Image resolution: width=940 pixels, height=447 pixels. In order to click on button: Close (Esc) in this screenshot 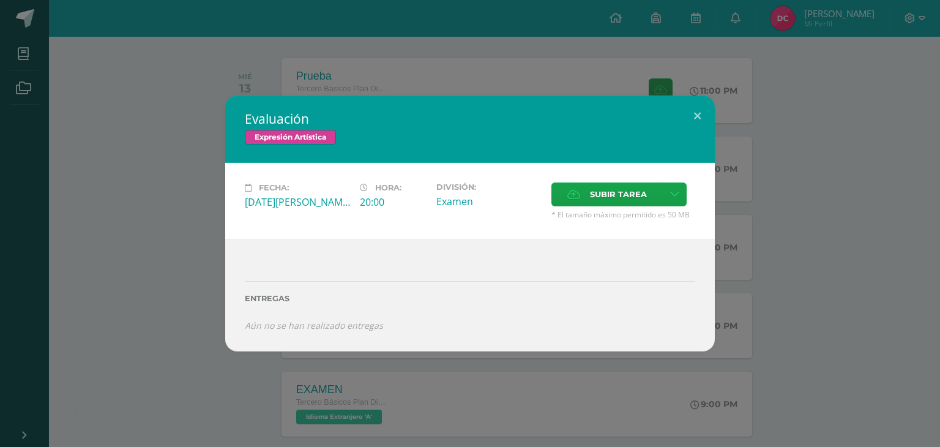, I will do `click(697, 116)`.